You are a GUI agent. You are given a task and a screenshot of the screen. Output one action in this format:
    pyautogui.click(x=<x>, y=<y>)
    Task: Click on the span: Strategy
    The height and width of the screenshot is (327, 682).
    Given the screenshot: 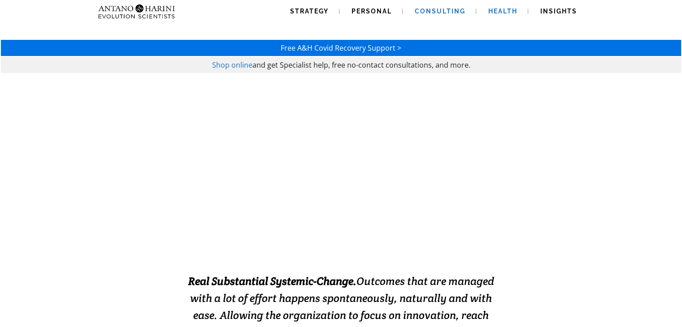 What is the action you would take?
    pyautogui.click(x=309, y=11)
    